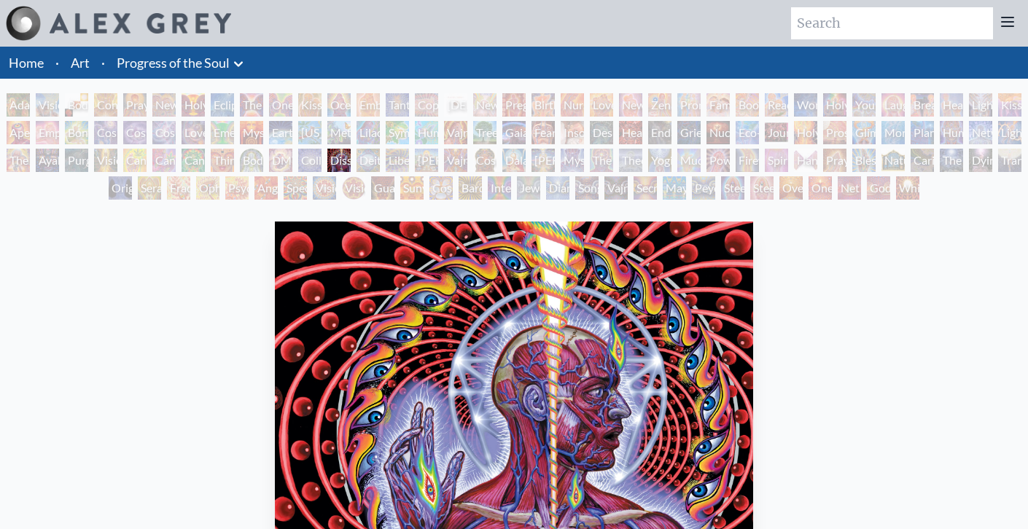  I want to click on div: Boo-boo, so click(747, 105).